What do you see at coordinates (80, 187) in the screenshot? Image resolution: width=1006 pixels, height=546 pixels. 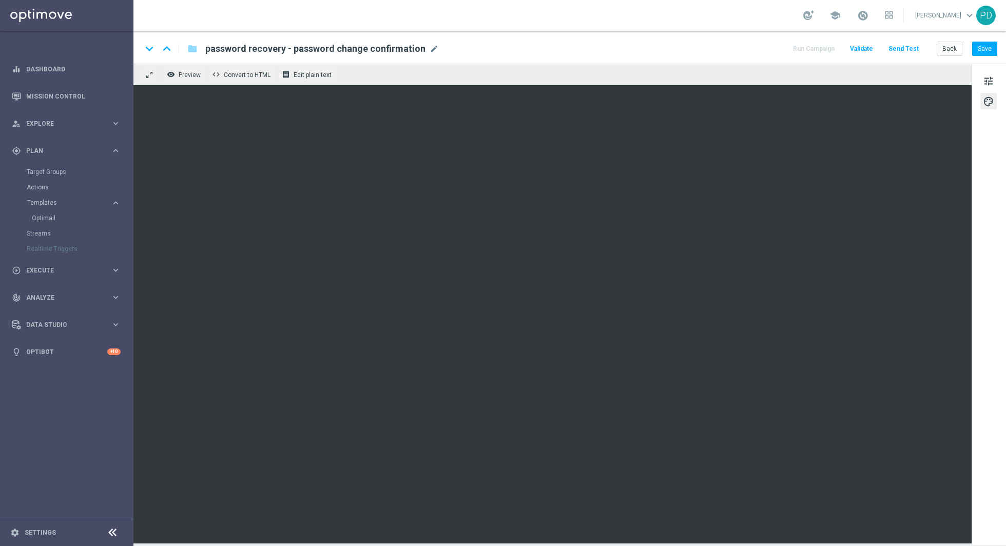 I see `div: Actions` at bounding box center [80, 187].